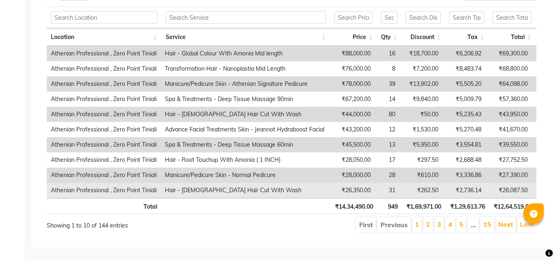 The height and width of the screenshot is (260, 554). I want to click on td: ₹7,200.00, so click(421, 69).